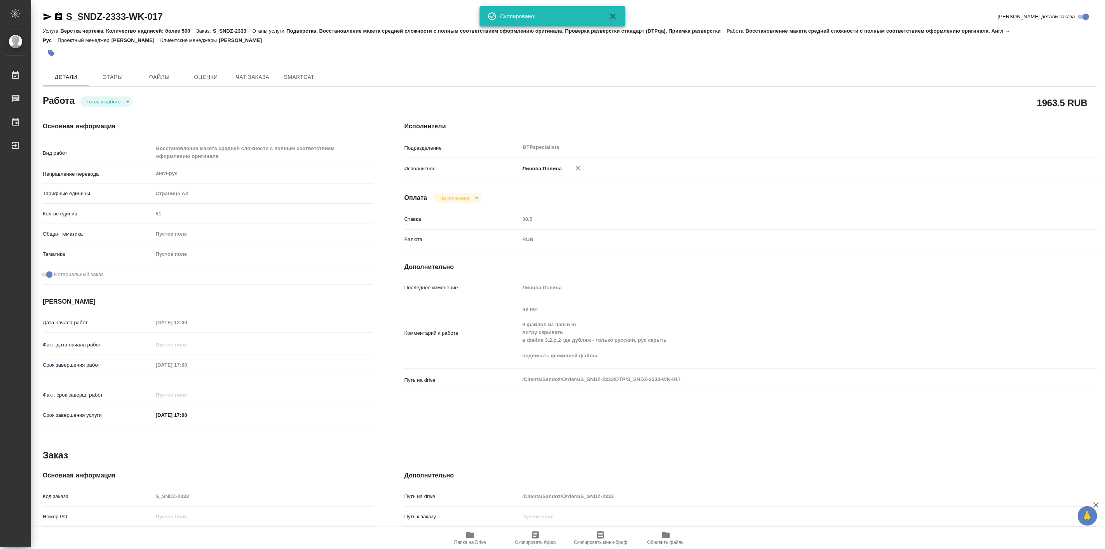 The width and height of the screenshot is (1105, 549). I want to click on button: Скопировать бриф, so click(536, 538).